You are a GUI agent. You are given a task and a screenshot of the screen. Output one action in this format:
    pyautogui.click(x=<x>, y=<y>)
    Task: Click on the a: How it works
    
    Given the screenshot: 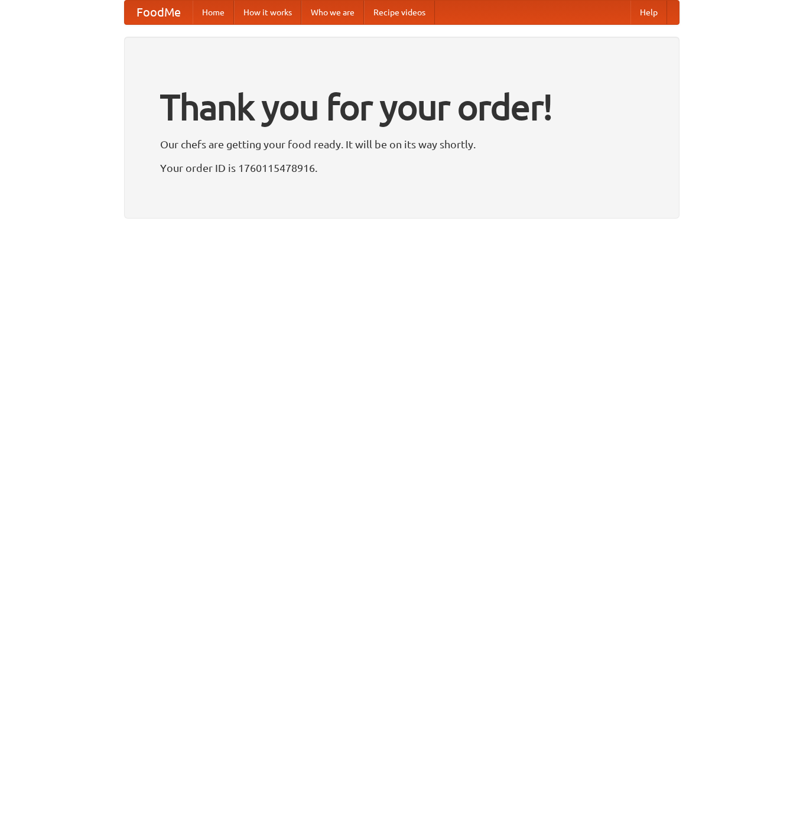 What is the action you would take?
    pyautogui.click(x=268, y=12)
    